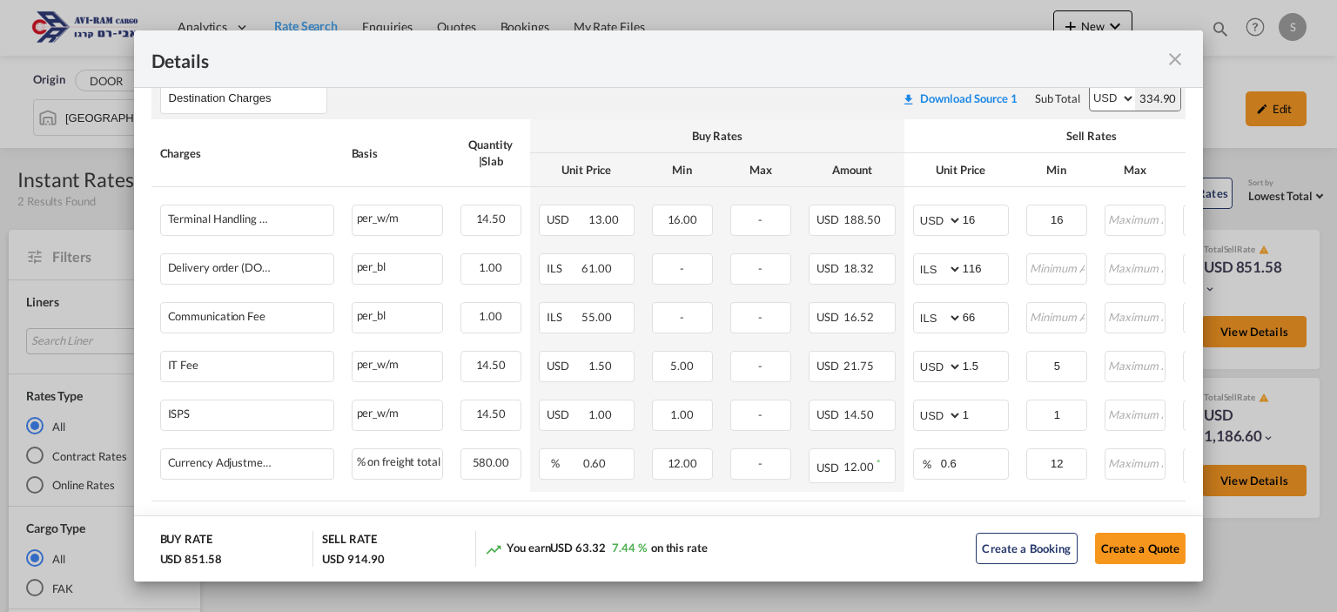  Describe the element at coordinates (1141, 549) in the screenshot. I see `button: Create a Quote` at that location.